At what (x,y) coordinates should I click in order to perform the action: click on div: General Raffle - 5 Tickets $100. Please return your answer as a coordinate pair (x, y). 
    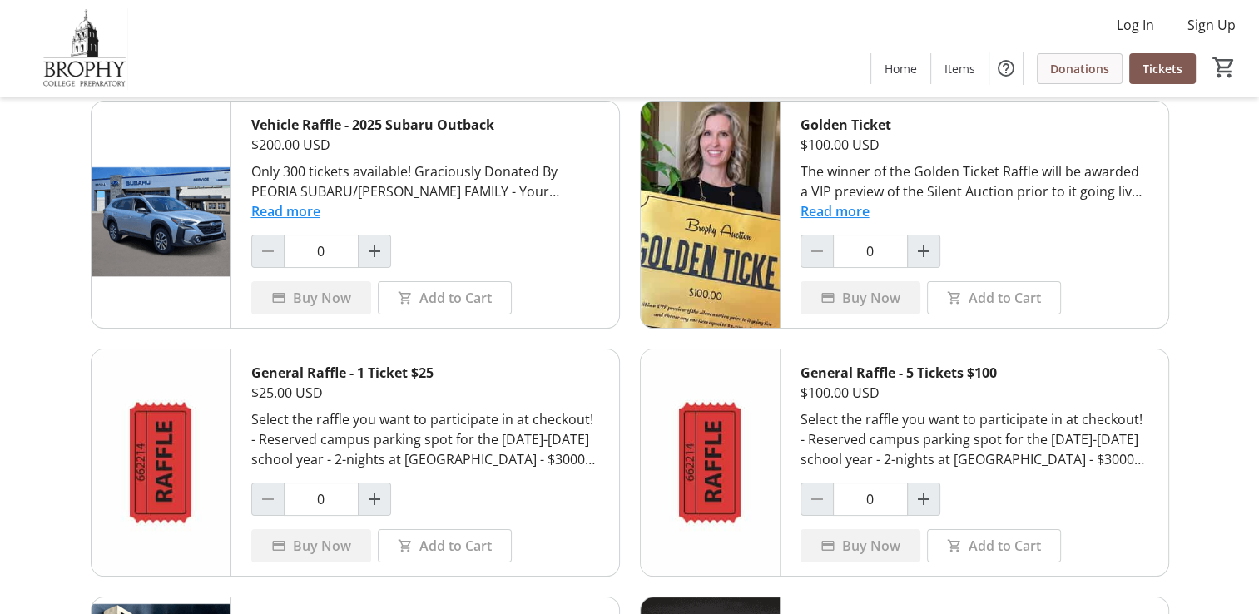
    Looking at the image, I should click on (975, 373).